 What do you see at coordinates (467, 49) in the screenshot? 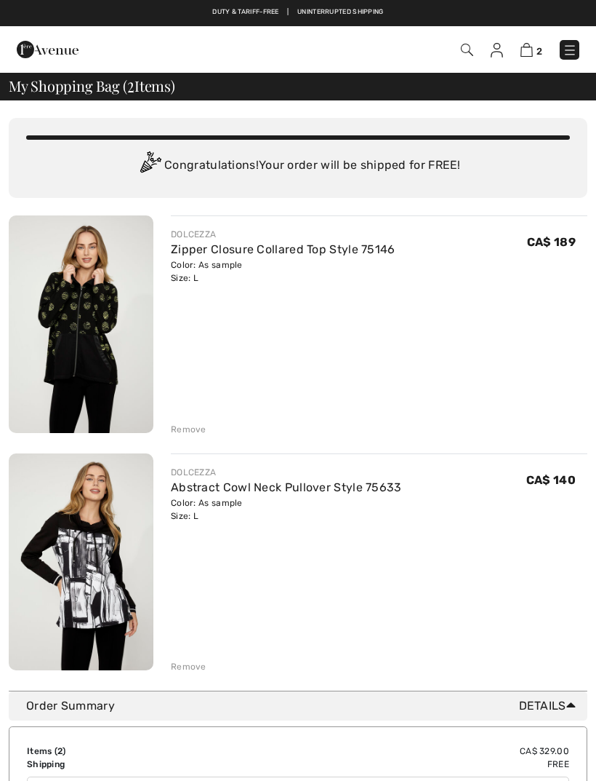
I see `img: Search` at bounding box center [467, 49].